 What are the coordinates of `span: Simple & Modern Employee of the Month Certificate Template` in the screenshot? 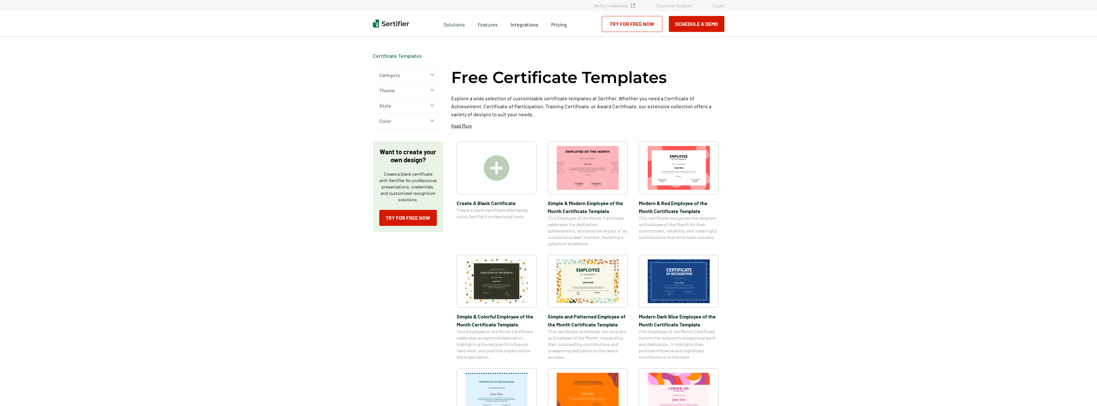 It's located at (588, 207).